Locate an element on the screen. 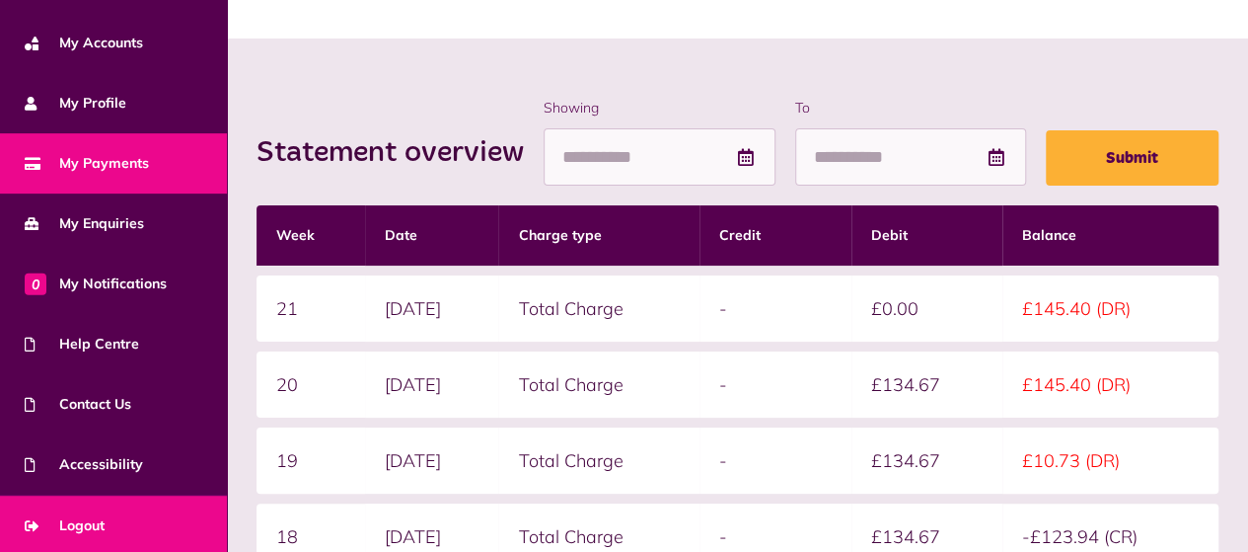  td: 20 is located at coordinates (311, 384).